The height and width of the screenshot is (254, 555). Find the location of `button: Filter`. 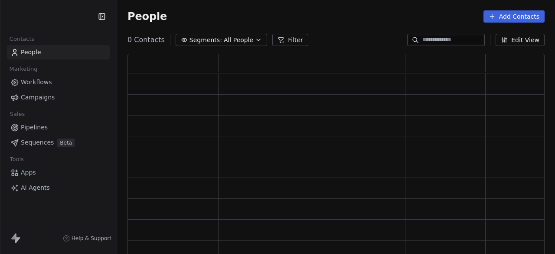

button: Filter is located at coordinates (290, 40).